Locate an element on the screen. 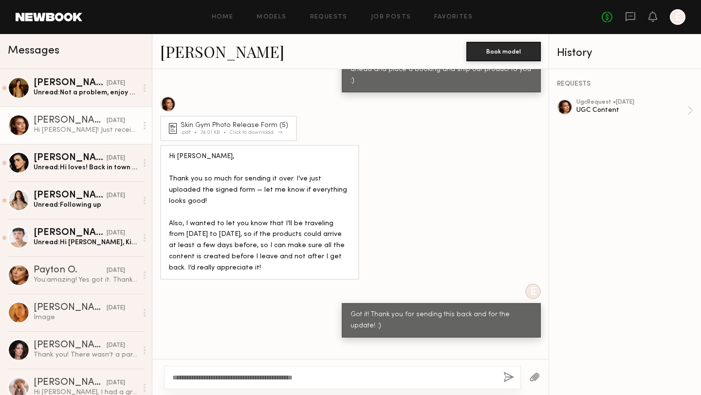  div: 74.01 KB is located at coordinates (215, 132).